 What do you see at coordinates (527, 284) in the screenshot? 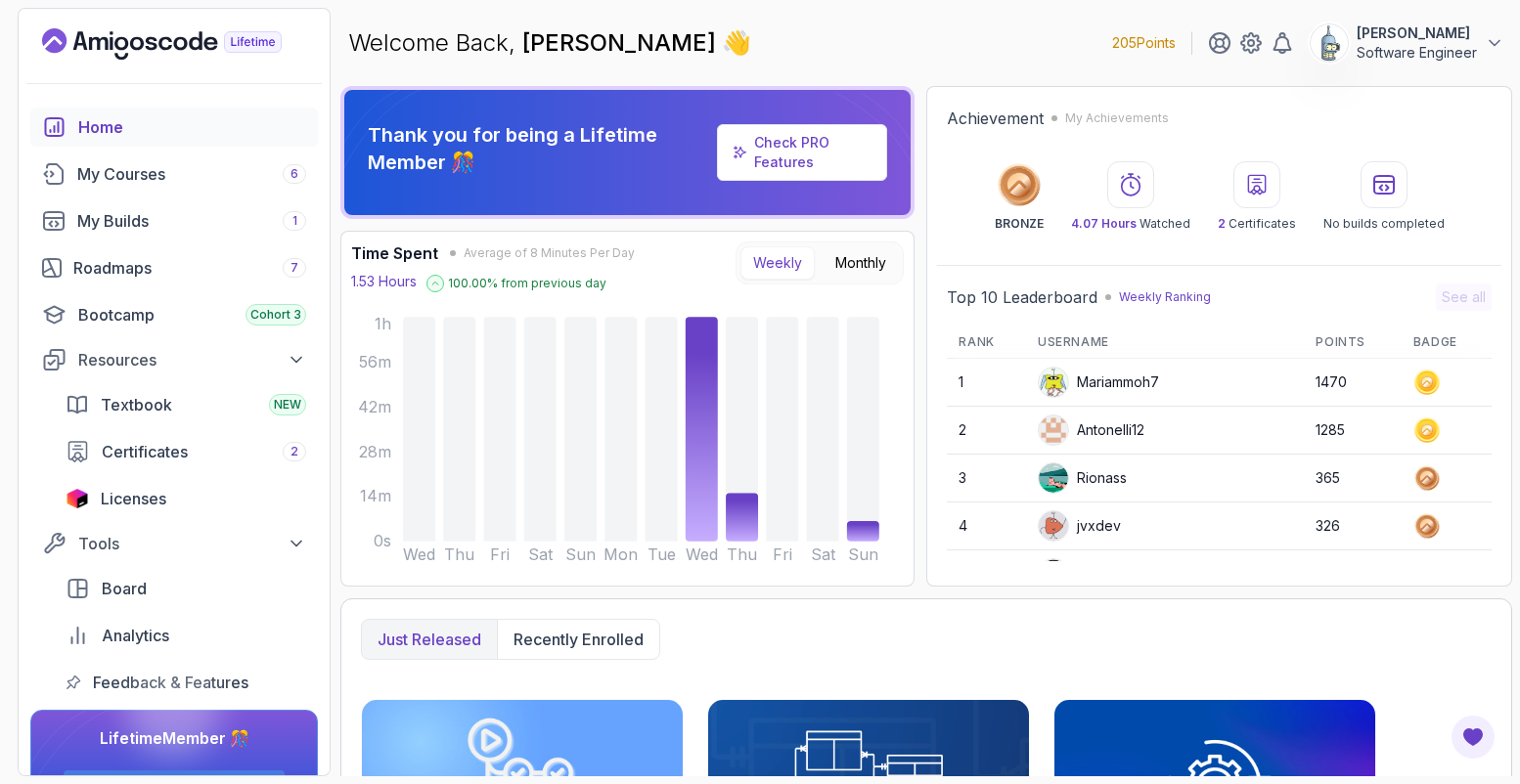
I see `p: 100.00 % from previous day` at bounding box center [527, 284].